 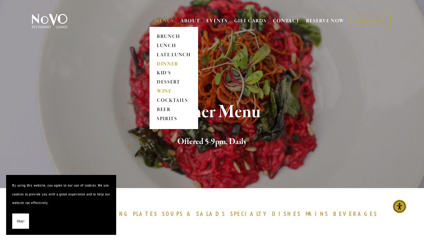 What do you see at coordinates (164, 21) in the screenshot?
I see `a: MENUS` at bounding box center [164, 21].